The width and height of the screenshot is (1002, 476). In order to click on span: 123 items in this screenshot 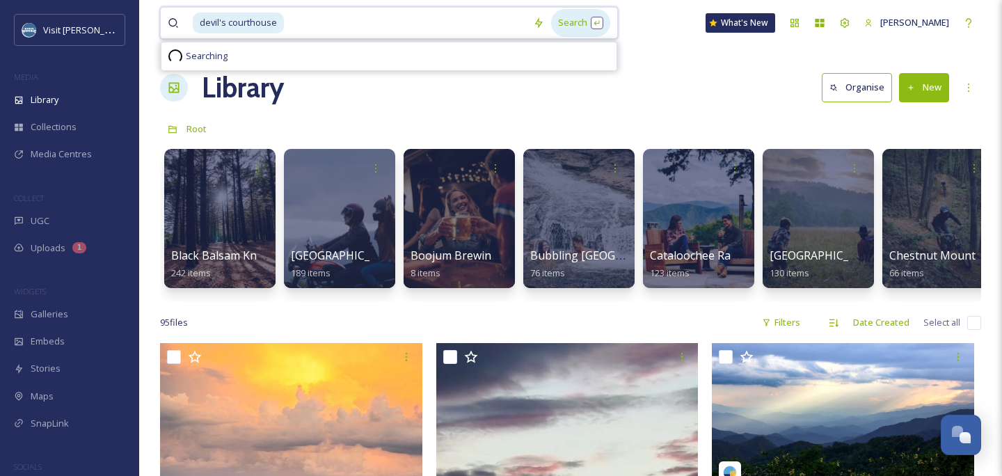, I will do `click(669, 273)`.